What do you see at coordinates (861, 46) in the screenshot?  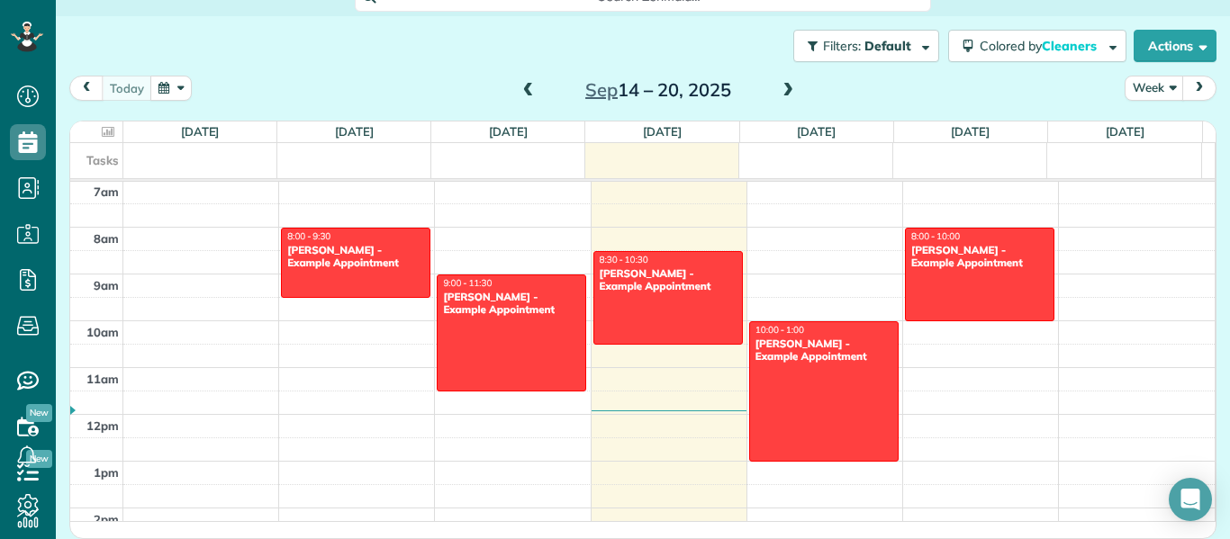 I see `a: Filters: Default` at bounding box center [861, 46].